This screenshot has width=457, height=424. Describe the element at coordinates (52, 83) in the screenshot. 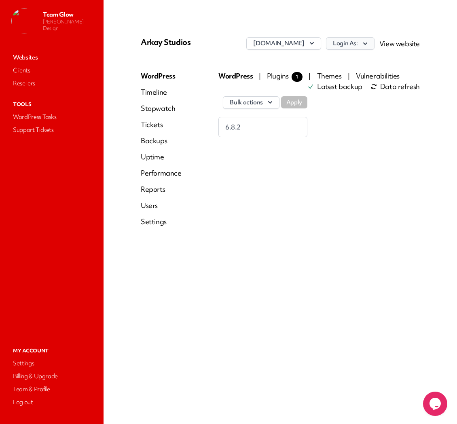

I see `a: Resellers` at that location.